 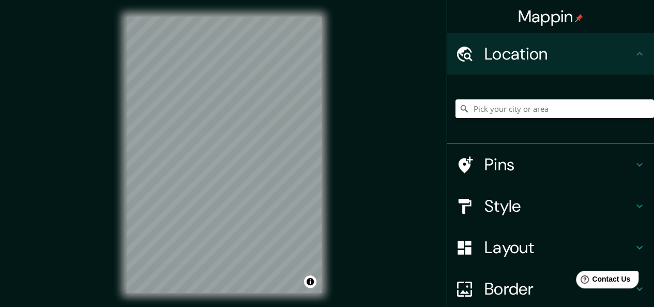 What do you see at coordinates (555, 109) in the screenshot?
I see `input: Pick your city or area` at bounding box center [555, 109].